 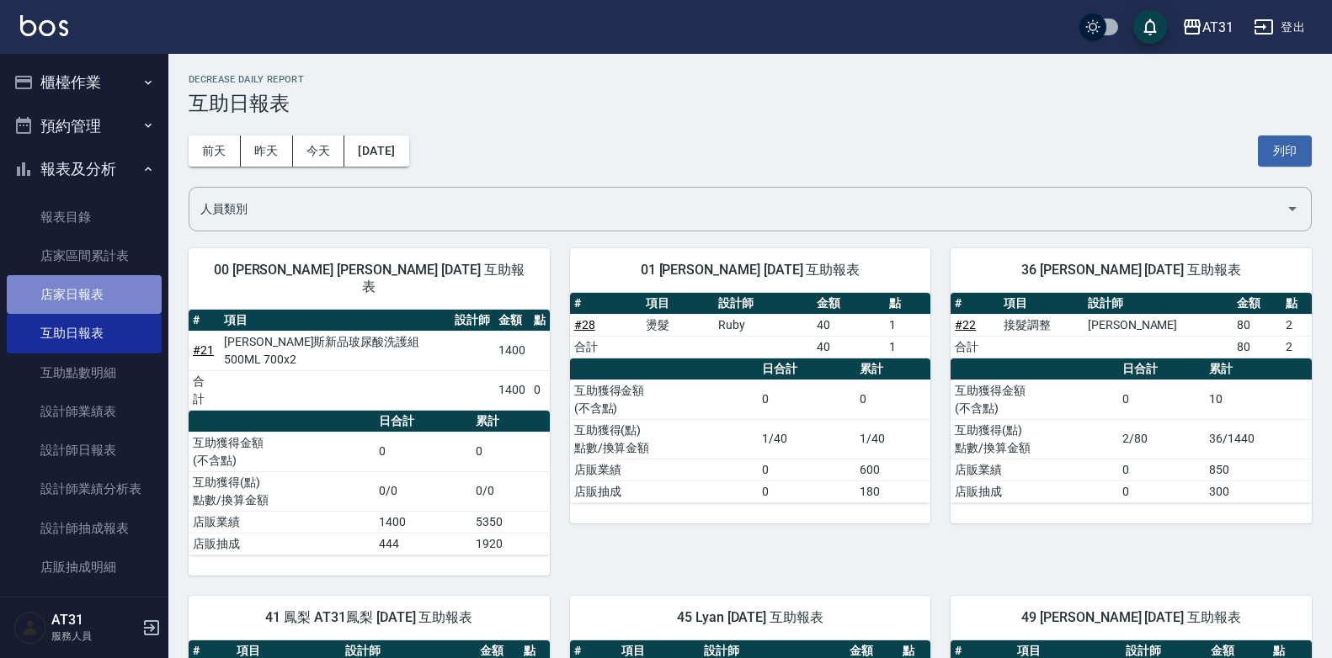 I want to click on h3: 互助日報表, so click(x=750, y=104).